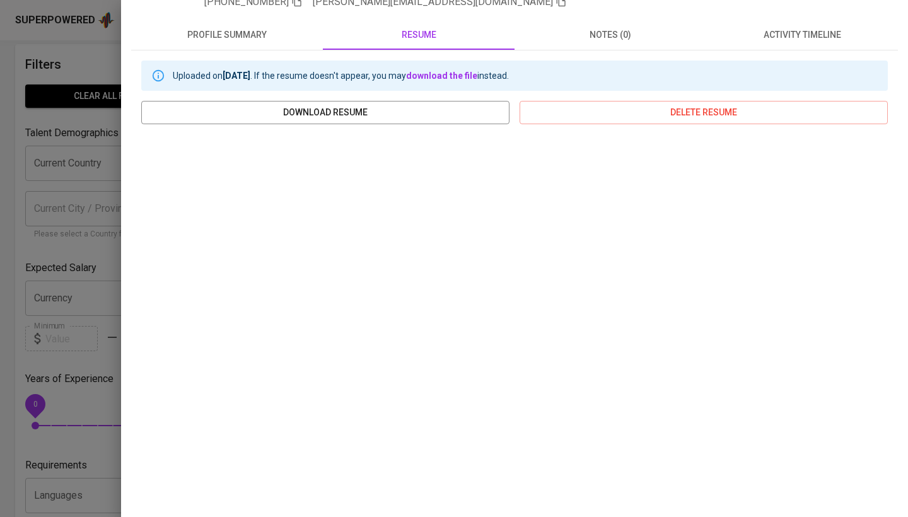 This screenshot has width=908, height=517. Describe the element at coordinates (610, 35) in the screenshot. I see `span: notes (0)` at that location.